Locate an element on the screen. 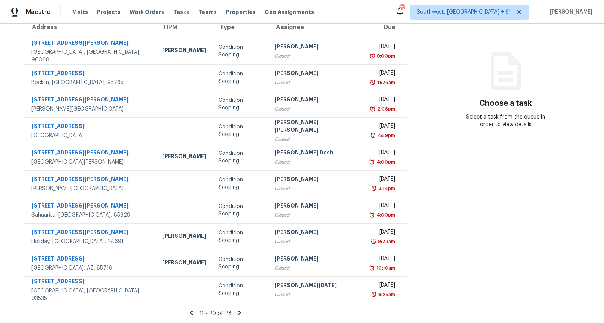  div: 2:08pm is located at coordinates (385, 109).